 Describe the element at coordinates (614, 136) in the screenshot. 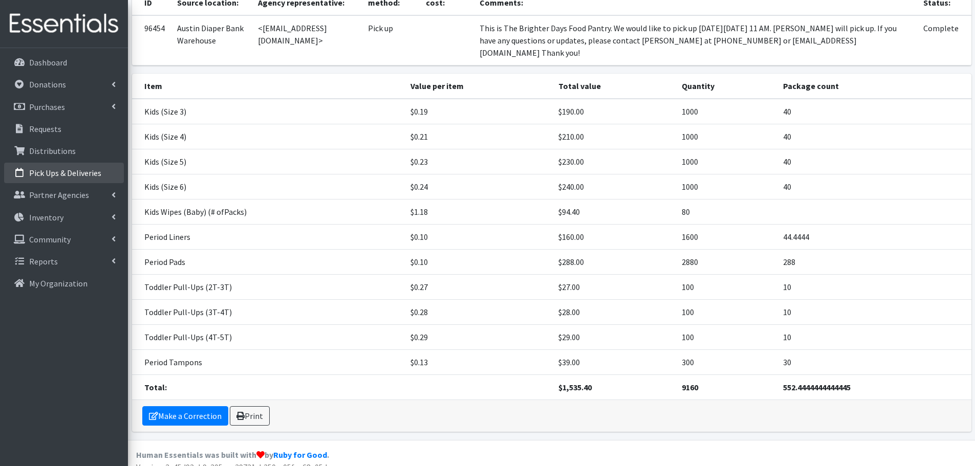

I see `td: $210.00` at that location.